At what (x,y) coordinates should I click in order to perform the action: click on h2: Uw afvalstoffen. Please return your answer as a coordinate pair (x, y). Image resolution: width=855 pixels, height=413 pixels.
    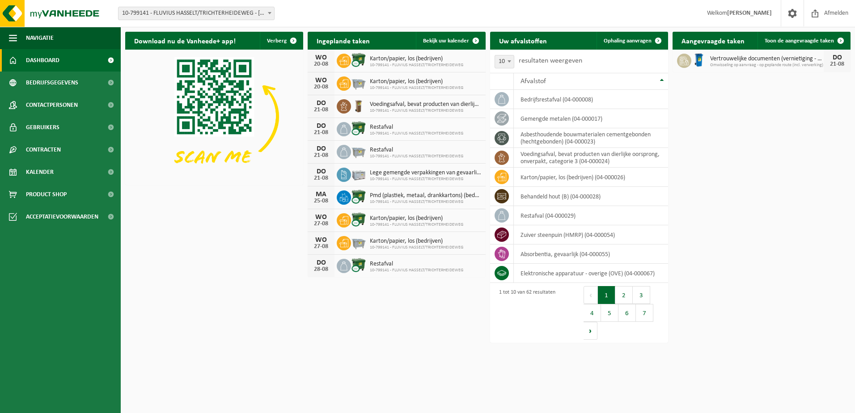
    Looking at the image, I should click on (523, 40).